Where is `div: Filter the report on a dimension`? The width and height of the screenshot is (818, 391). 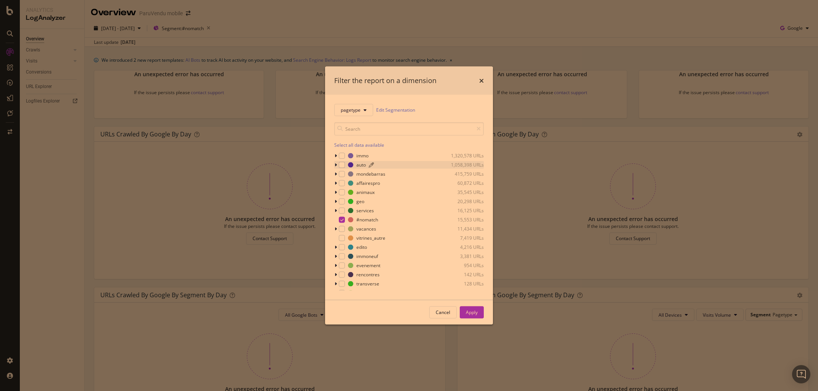
div: Filter the report on a dimension is located at coordinates (385, 81).